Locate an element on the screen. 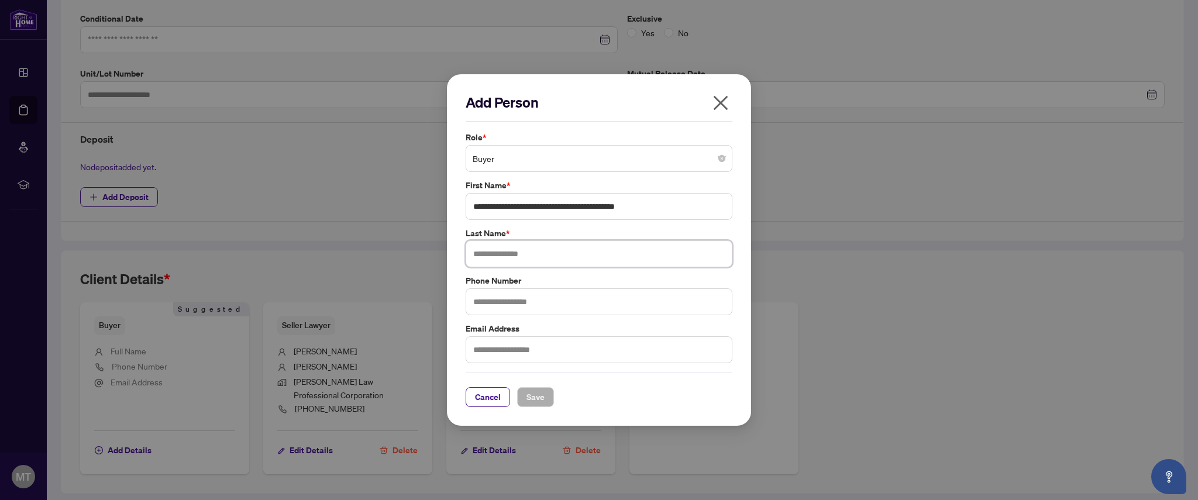 This screenshot has width=1198, height=500. span: close-circle is located at coordinates (722, 159).